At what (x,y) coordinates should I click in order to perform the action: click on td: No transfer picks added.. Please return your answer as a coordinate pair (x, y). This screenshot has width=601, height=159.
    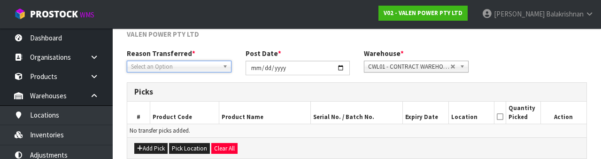
    Looking at the image, I should click on (357, 130).